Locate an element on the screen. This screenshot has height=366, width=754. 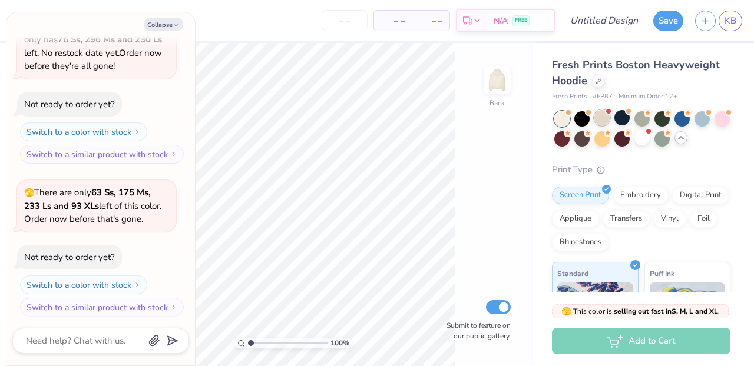
img: Back is located at coordinates (497, 80).